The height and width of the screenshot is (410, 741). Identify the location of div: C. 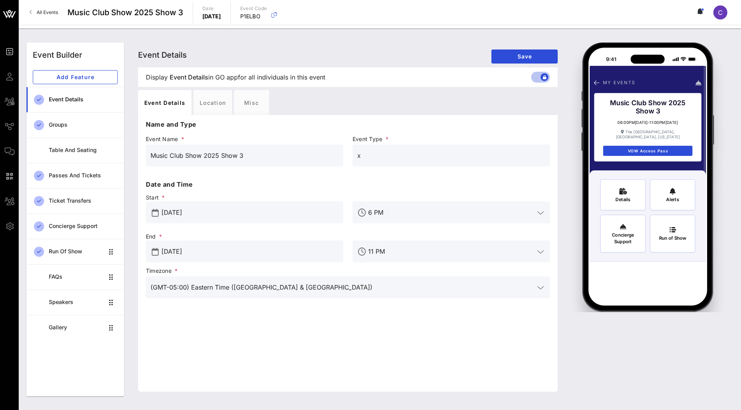
(720, 12).